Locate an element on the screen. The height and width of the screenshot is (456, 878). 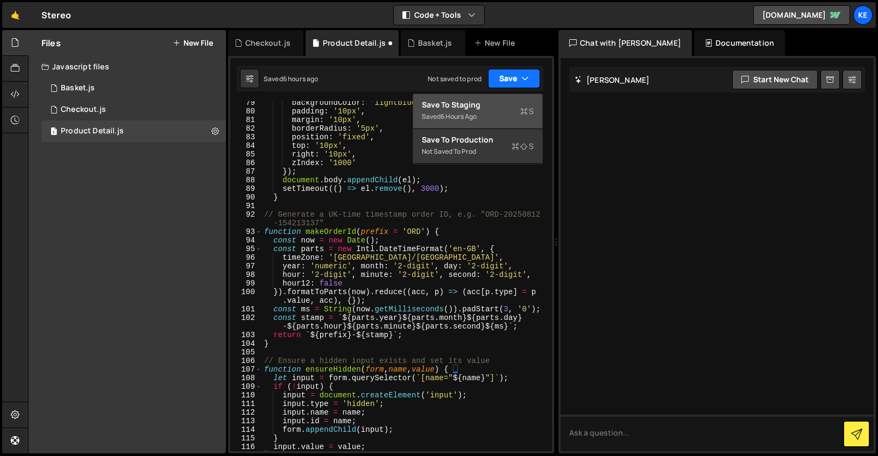
h2: Files is located at coordinates (51, 43).